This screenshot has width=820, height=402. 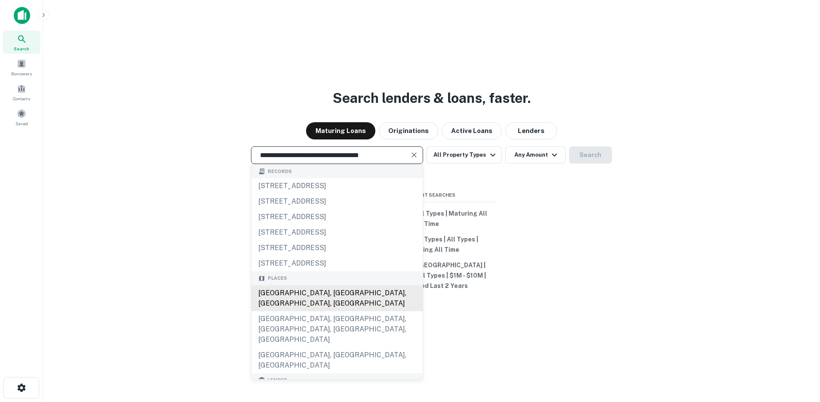 What do you see at coordinates (22, 67) in the screenshot?
I see `div: Borrowers` at bounding box center [22, 67].